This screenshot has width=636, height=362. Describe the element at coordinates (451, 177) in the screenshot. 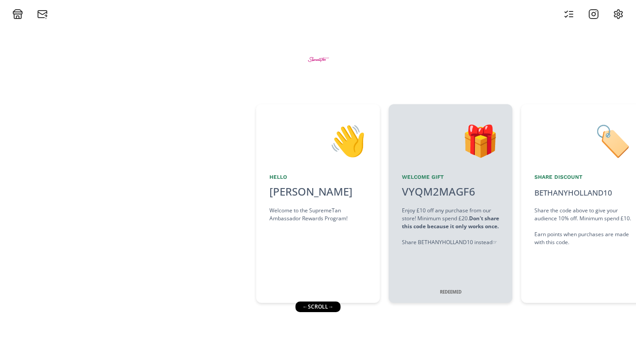

I see `div: Welcome Gift` at that location.